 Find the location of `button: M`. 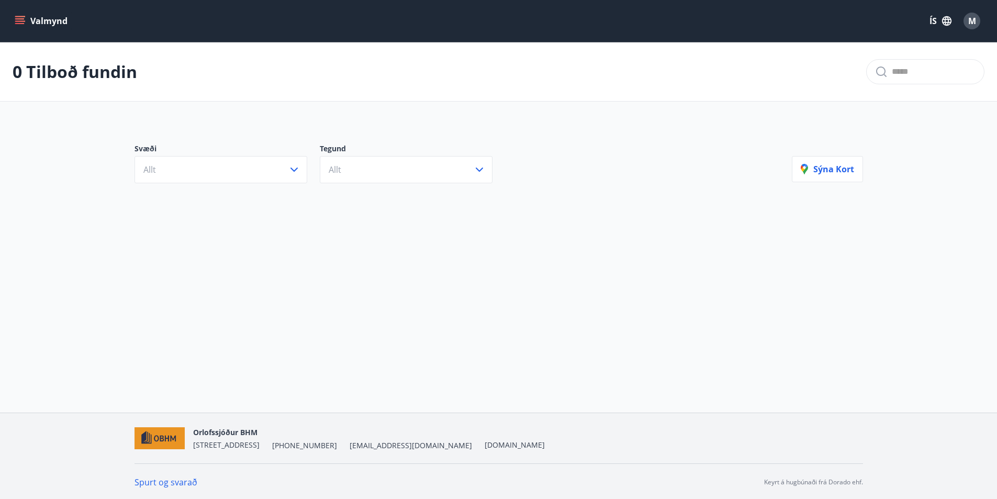

button: M is located at coordinates (972, 21).